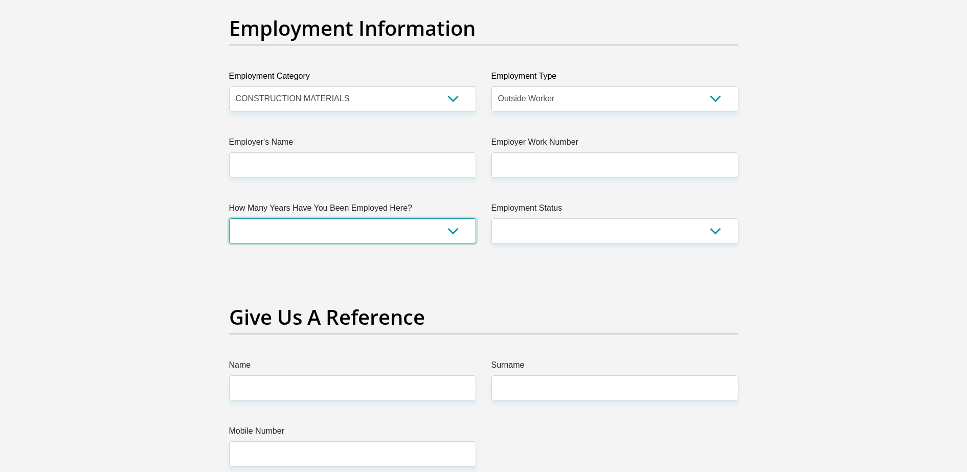 Image resolution: width=967 pixels, height=472 pixels. What do you see at coordinates (615, 210) in the screenshot?
I see `label: Employment Status` at bounding box center [615, 210].